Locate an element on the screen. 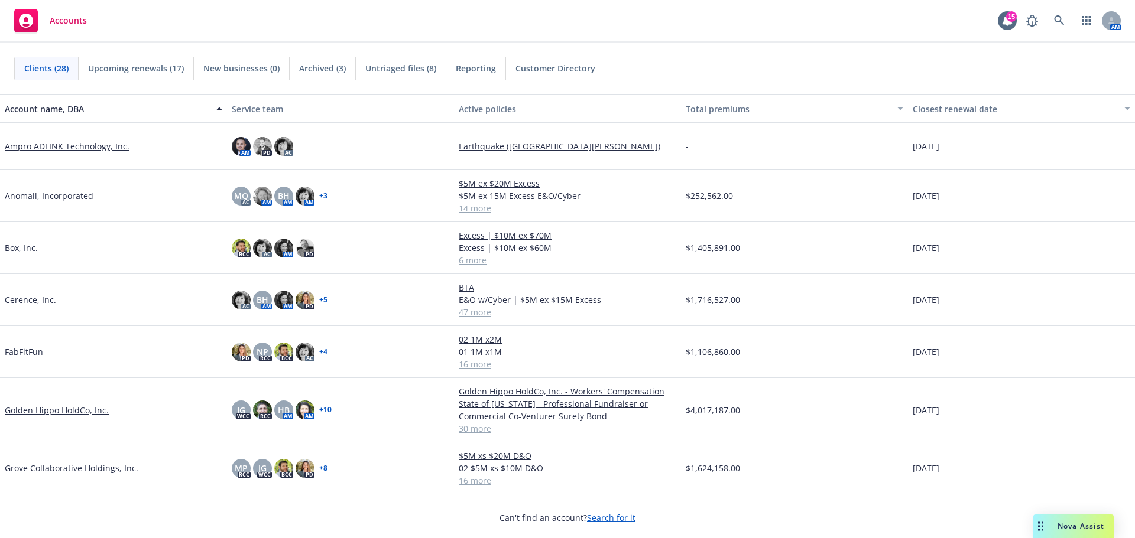  span: $4,017,187.00 is located at coordinates (713, 410).